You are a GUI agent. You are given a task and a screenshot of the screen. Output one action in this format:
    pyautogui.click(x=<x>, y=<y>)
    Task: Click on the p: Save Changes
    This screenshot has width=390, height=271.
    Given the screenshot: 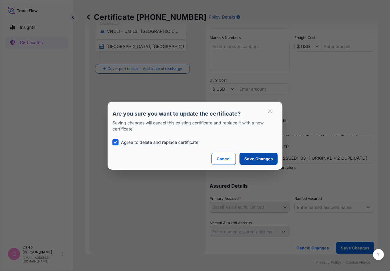 What is the action you would take?
    pyautogui.click(x=258, y=159)
    